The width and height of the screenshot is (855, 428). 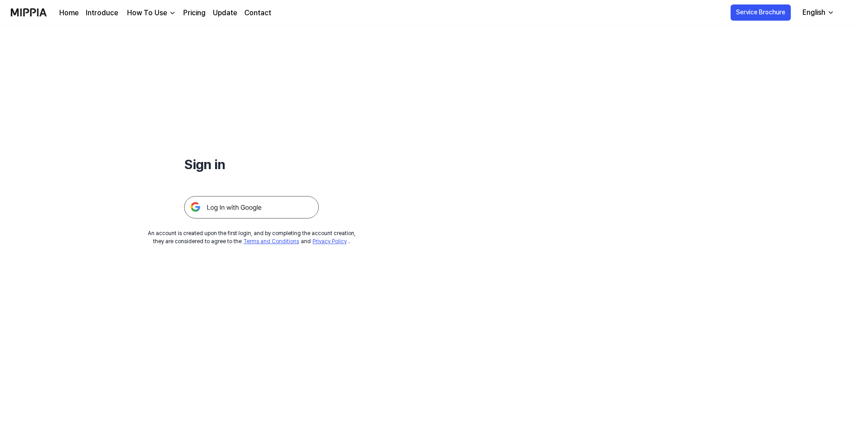 What do you see at coordinates (172, 13) in the screenshot?
I see `img: down` at bounding box center [172, 13].